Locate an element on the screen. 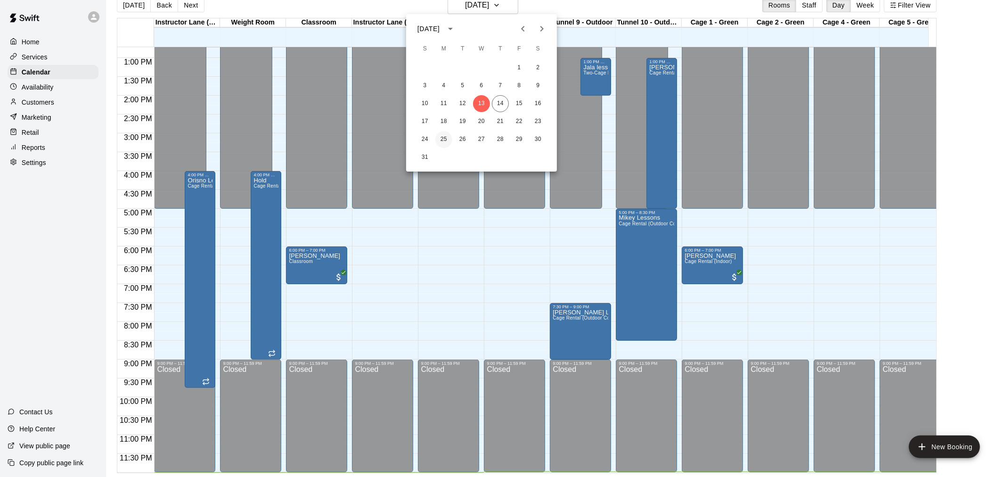 Image resolution: width=1005 pixels, height=477 pixels. button: Previous month is located at coordinates (523, 29).